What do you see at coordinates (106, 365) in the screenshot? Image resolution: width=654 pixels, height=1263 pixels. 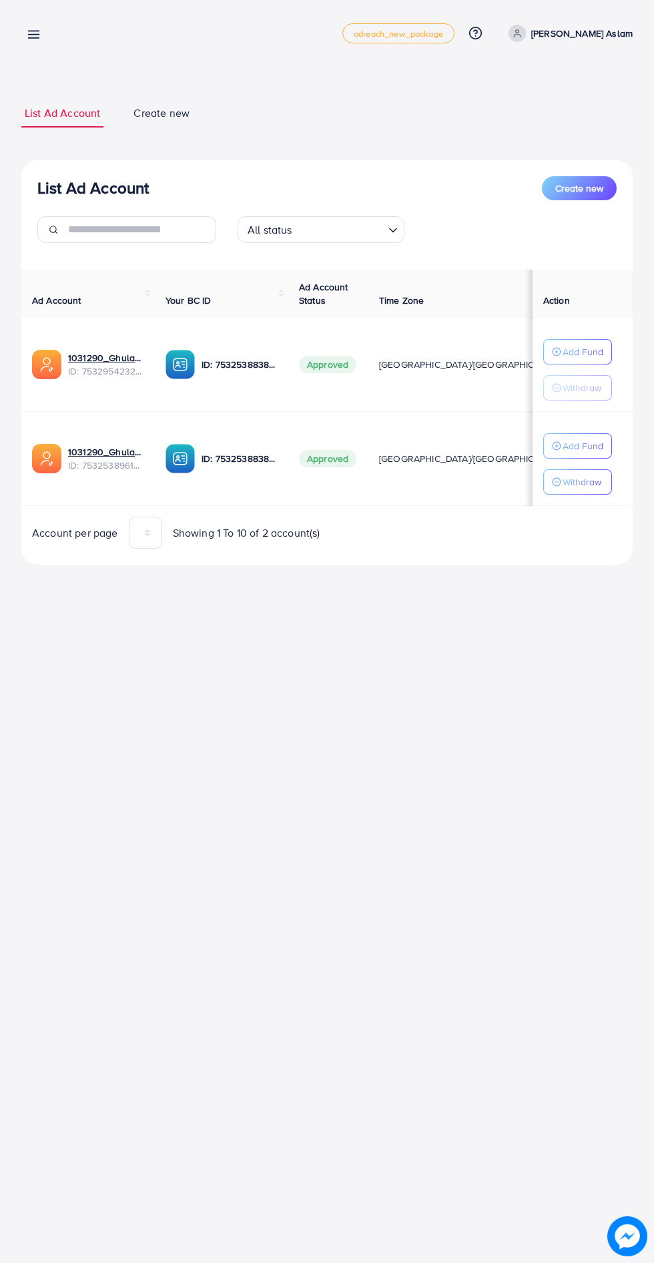 I see `div: <span class='underline'>1031290_Ghulam Rasool Aslam 2_1753902599199</span></br>7532954232266326017` at bounding box center [106, 365].